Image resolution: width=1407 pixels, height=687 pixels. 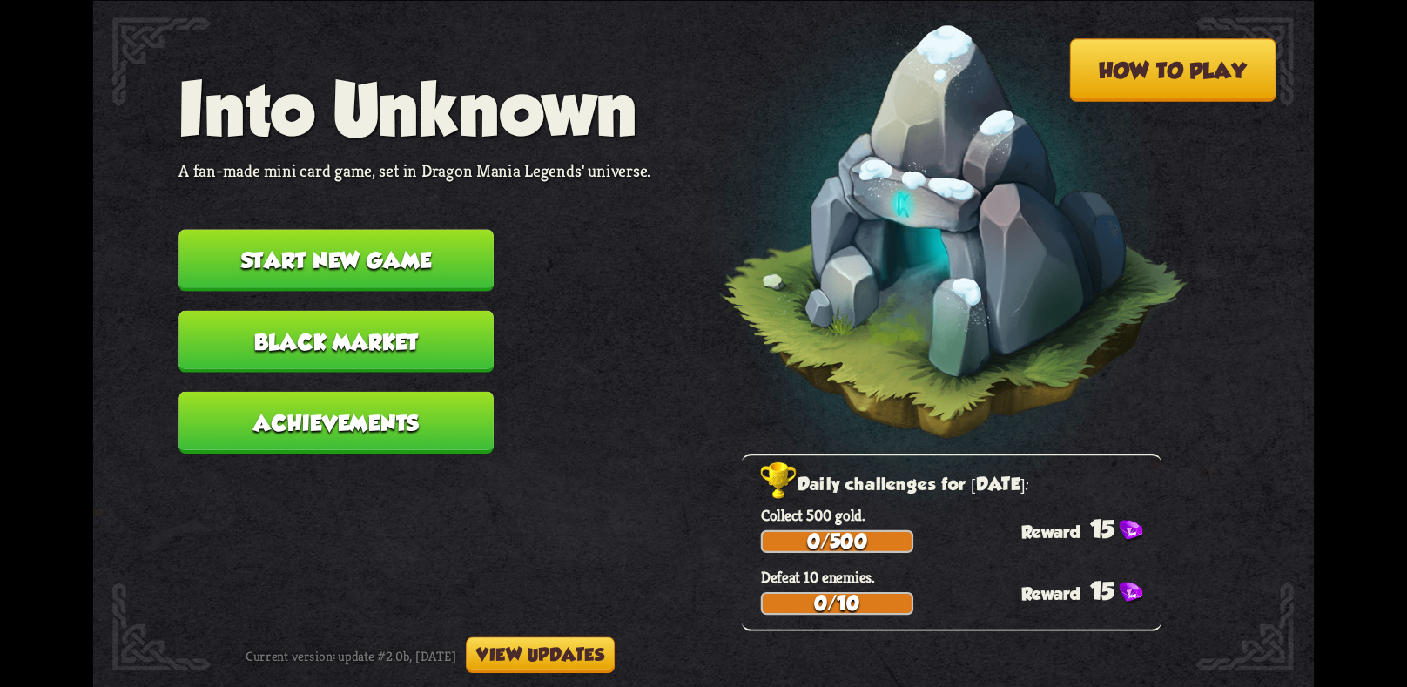 I want to click on p: Defeat 10 enemies., so click(x=961, y=576).